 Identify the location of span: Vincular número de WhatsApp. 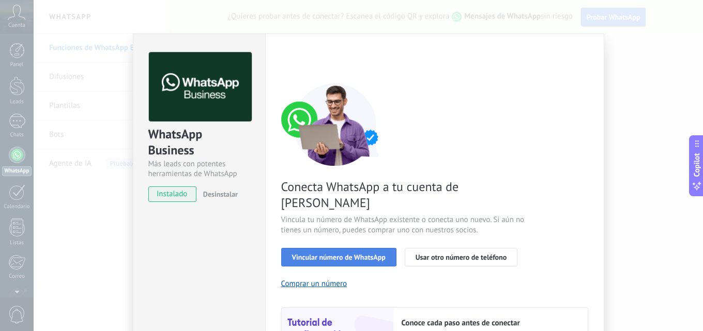
(338, 257).